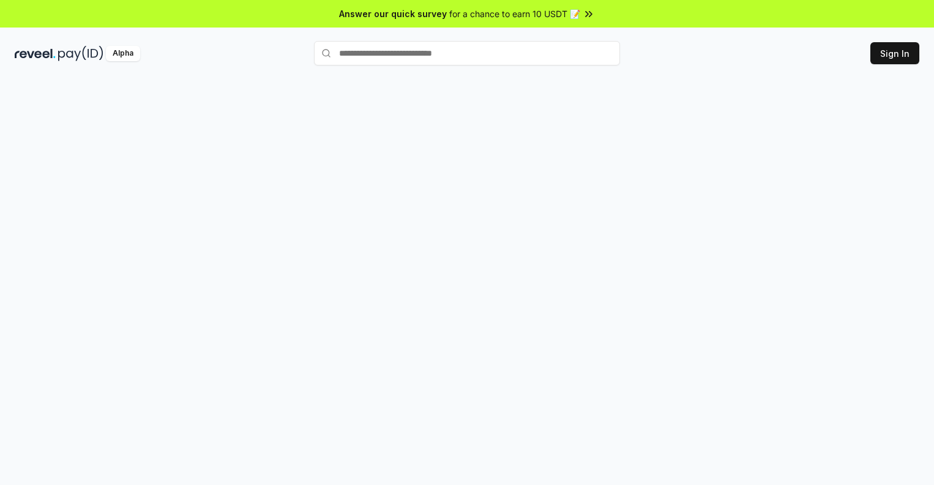 The width and height of the screenshot is (934, 485). Describe the element at coordinates (35, 53) in the screenshot. I see `img: reveel_dark` at that location.